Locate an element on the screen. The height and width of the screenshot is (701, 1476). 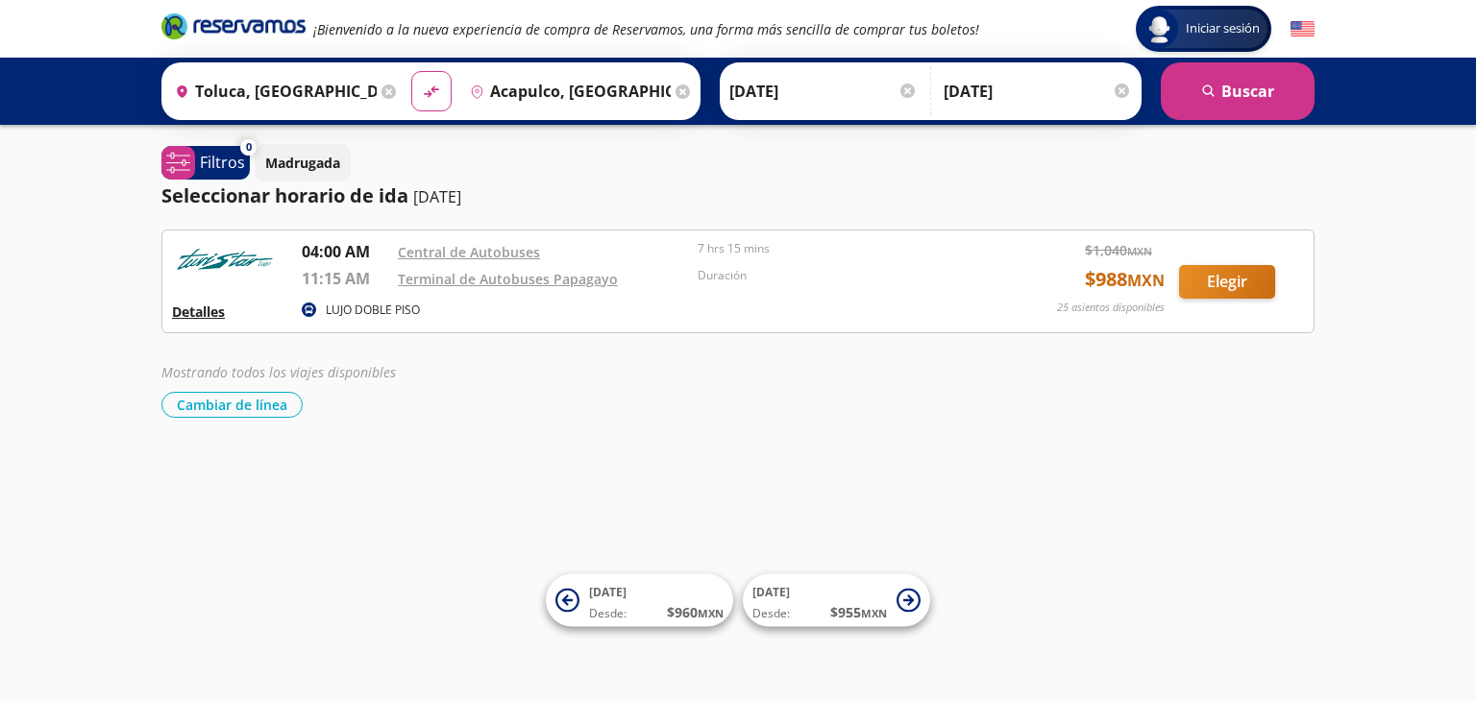
p: 11:15 AM is located at coordinates (345, 279).